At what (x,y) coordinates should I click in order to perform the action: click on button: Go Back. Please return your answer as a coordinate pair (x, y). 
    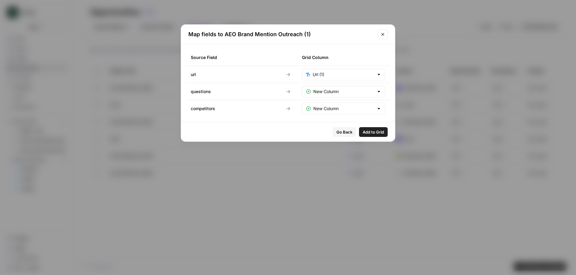
    Looking at the image, I should click on (344, 132).